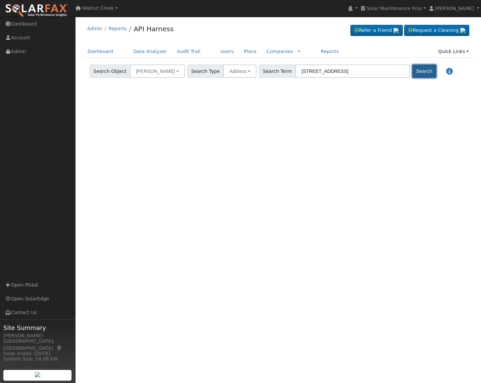 This screenshot has height=383, width=481. What do you see at coordinates (189, 51) in the screenshot?
I see `a: Audit Trail` at bounding box center [189, 51].